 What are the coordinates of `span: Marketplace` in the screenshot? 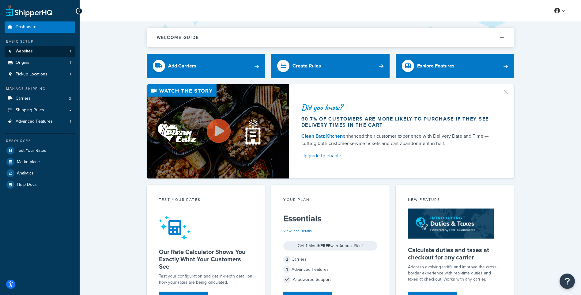 It's located at (28, 162).